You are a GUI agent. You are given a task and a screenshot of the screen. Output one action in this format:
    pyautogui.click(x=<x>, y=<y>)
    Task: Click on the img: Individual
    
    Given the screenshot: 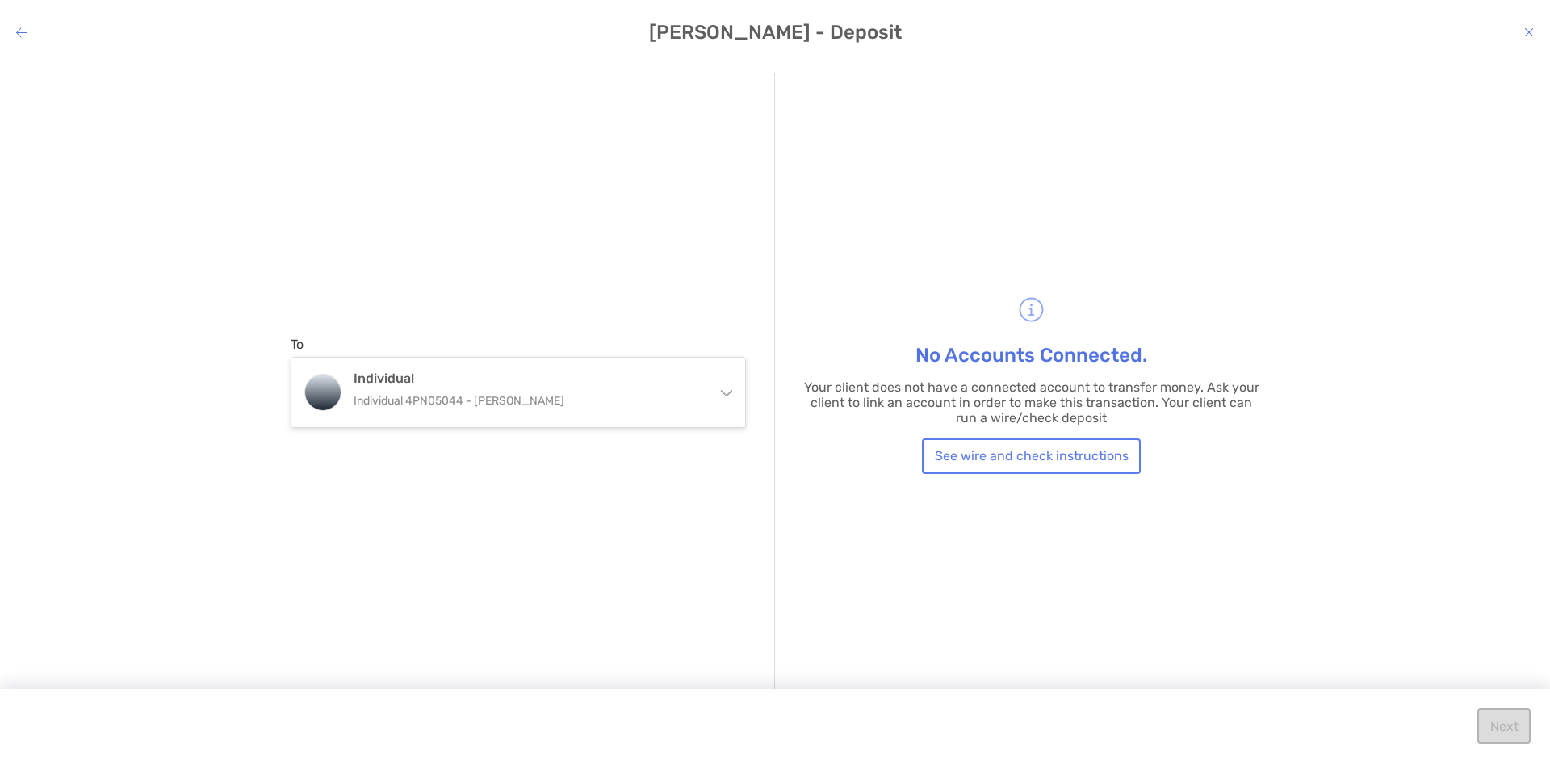 What is the action you would take?
    pyautogui.click(x=323, y=392)
    